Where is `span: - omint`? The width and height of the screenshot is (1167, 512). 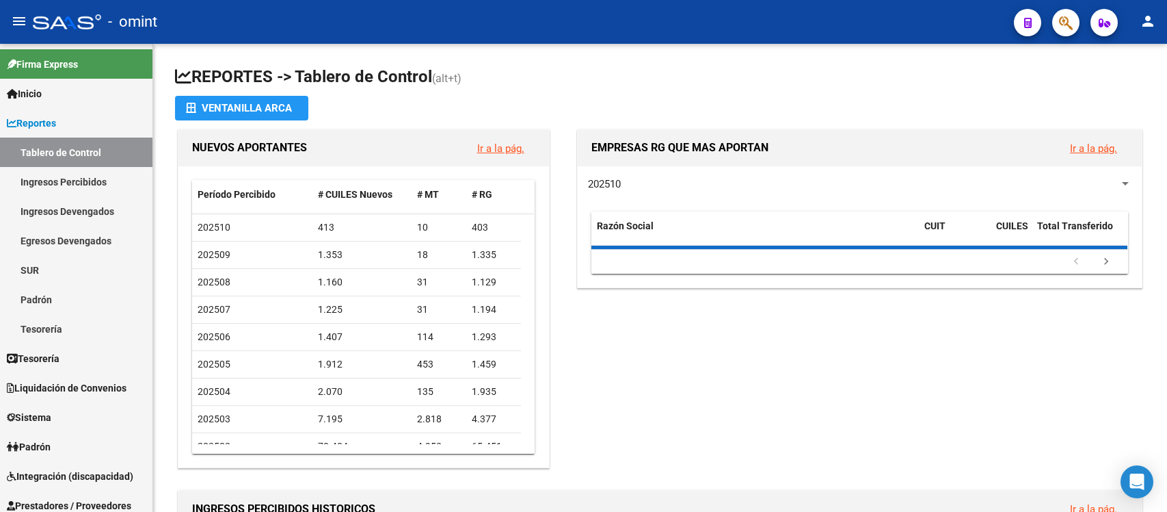 span: - omint is located at coordinates (133, 22).